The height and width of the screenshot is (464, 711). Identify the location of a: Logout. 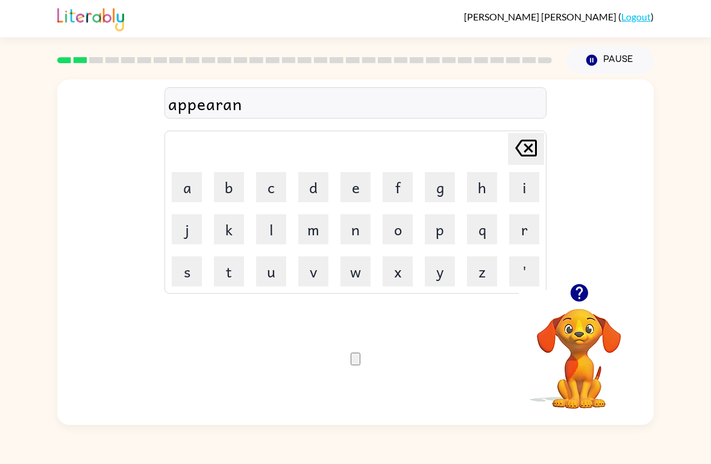
(635, 16).